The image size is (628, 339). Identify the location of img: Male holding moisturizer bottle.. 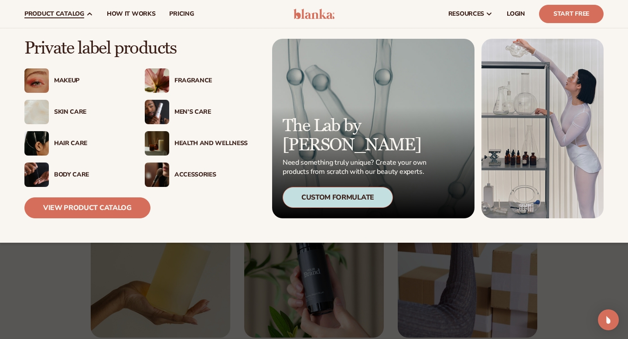
(157, 112).